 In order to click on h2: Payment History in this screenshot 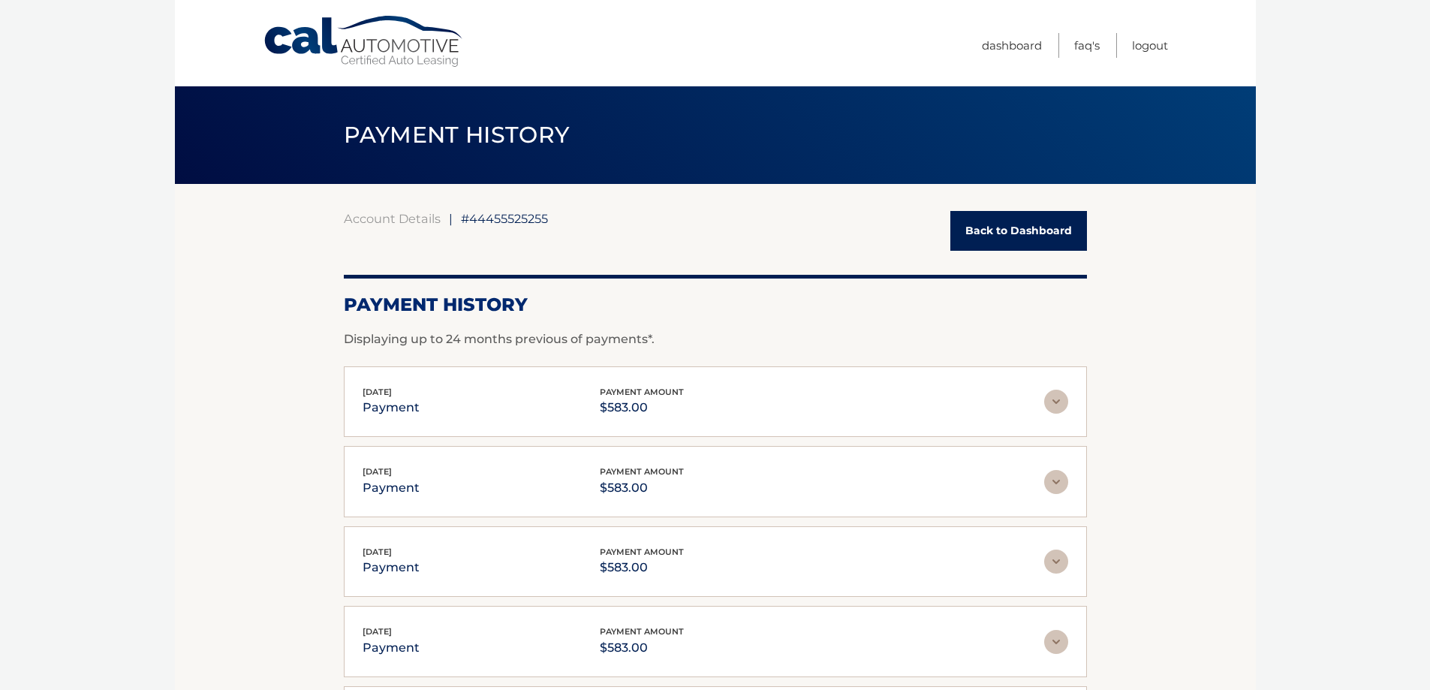, I will do `click(715, 305)`.